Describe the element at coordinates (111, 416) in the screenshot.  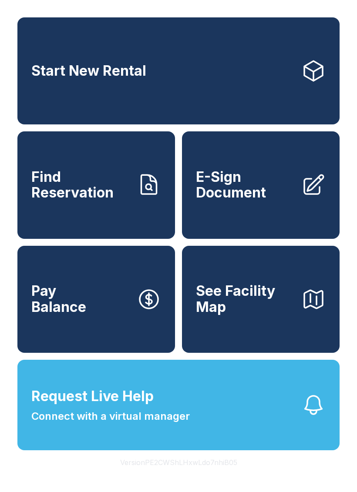
I see `span: Connect with a virtual manager` at that location.